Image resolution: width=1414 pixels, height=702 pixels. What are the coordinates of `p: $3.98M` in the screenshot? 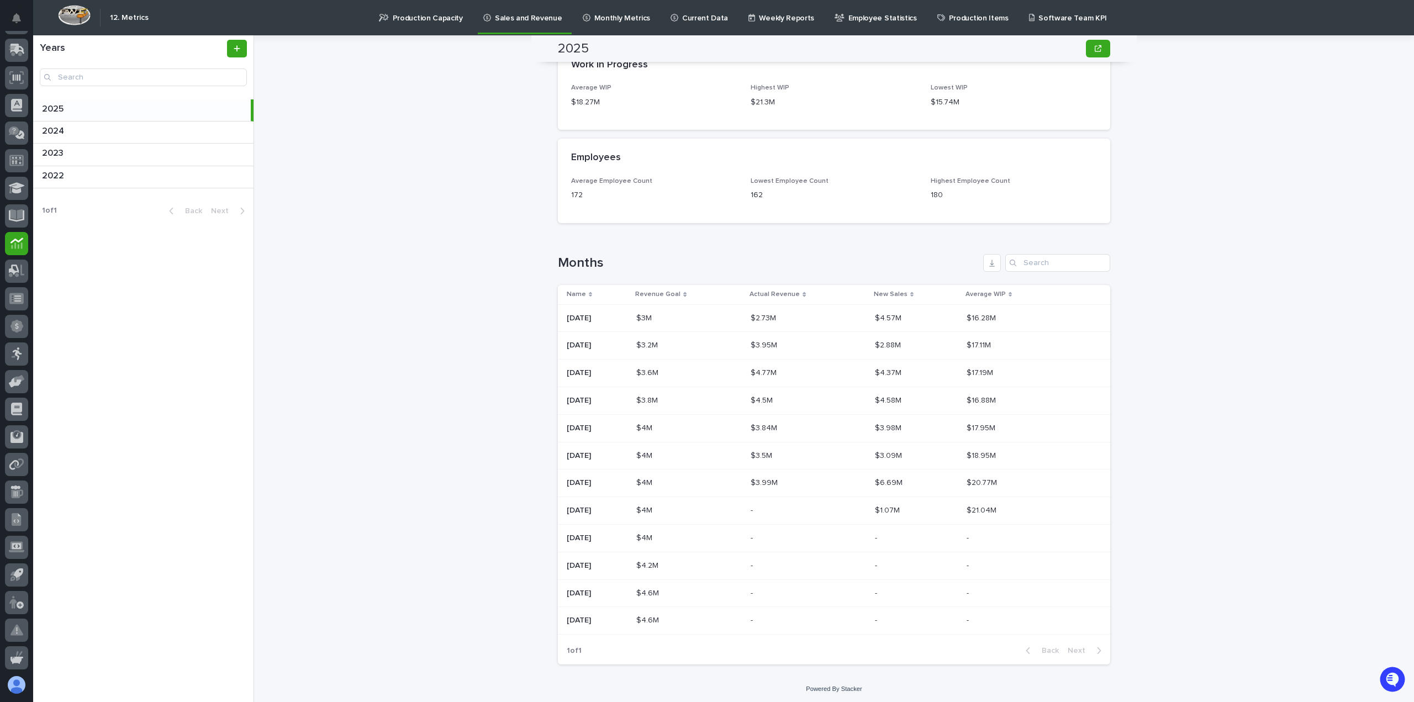 It's located at (889, 427).